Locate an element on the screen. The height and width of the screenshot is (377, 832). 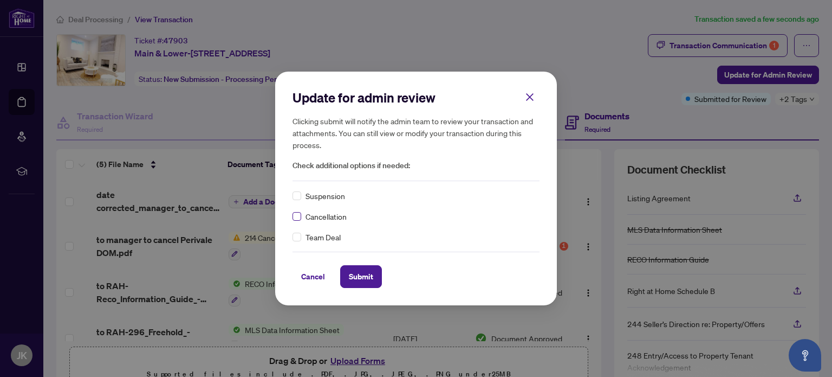
span: close is located at coordinates (530, 97).